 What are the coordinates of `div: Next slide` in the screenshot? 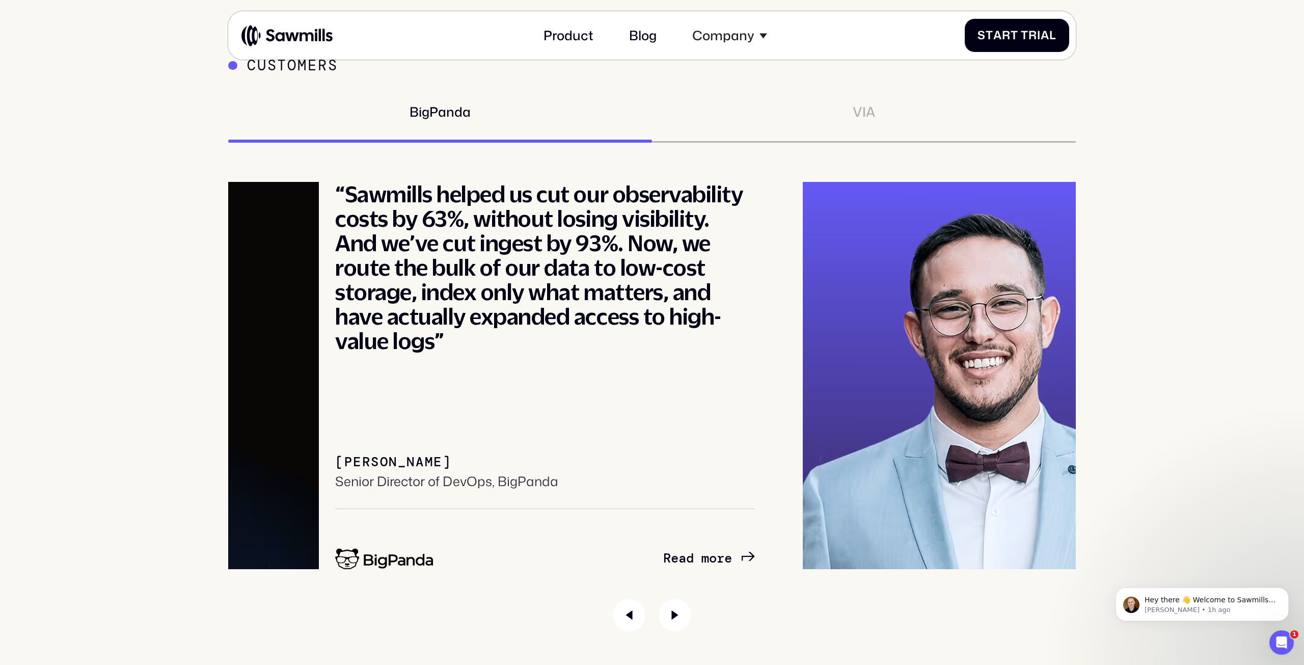 It's located at (675, 615).